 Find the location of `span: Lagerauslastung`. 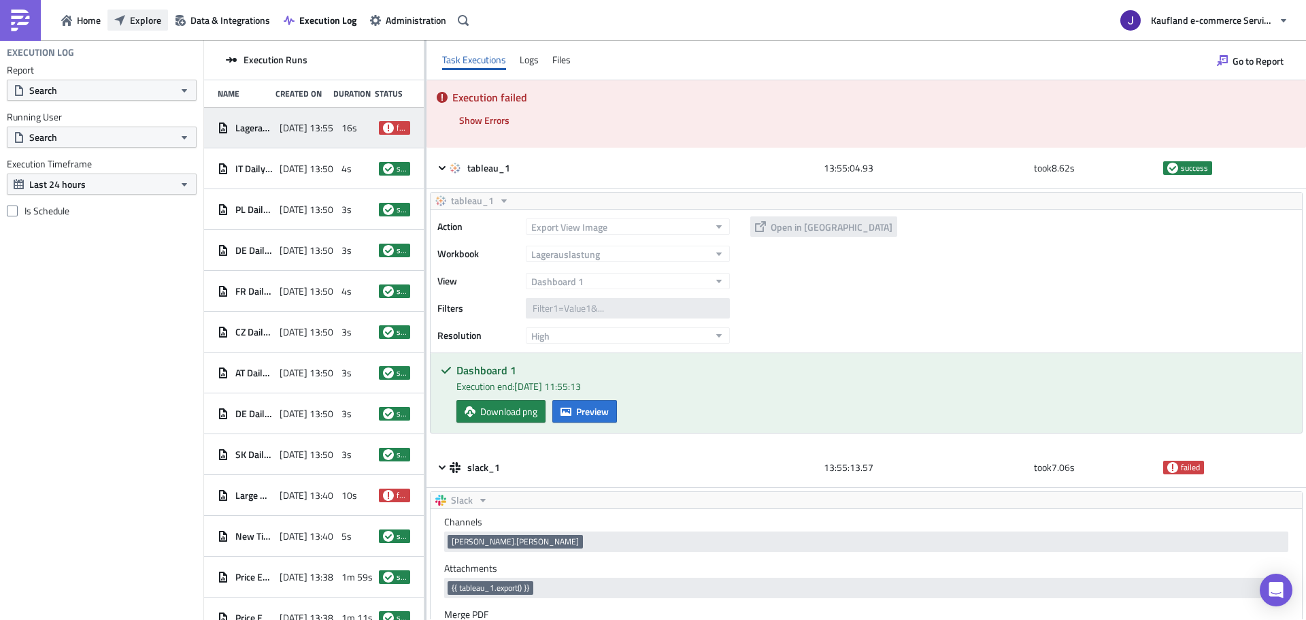

span: Lagerauslastung is located at coordinates (565, 254).